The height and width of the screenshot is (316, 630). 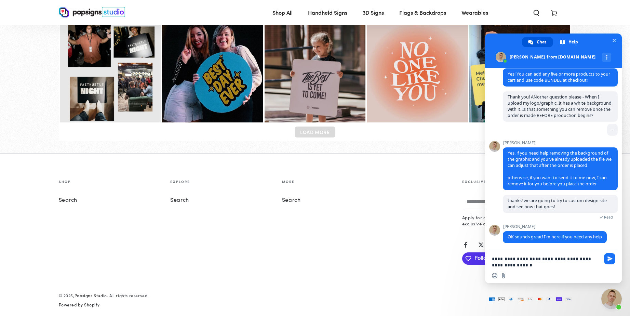 What do you see at coordinates (606, 57) in the screenshot?
I see `div: More channels` at bounding box center [606, 57].